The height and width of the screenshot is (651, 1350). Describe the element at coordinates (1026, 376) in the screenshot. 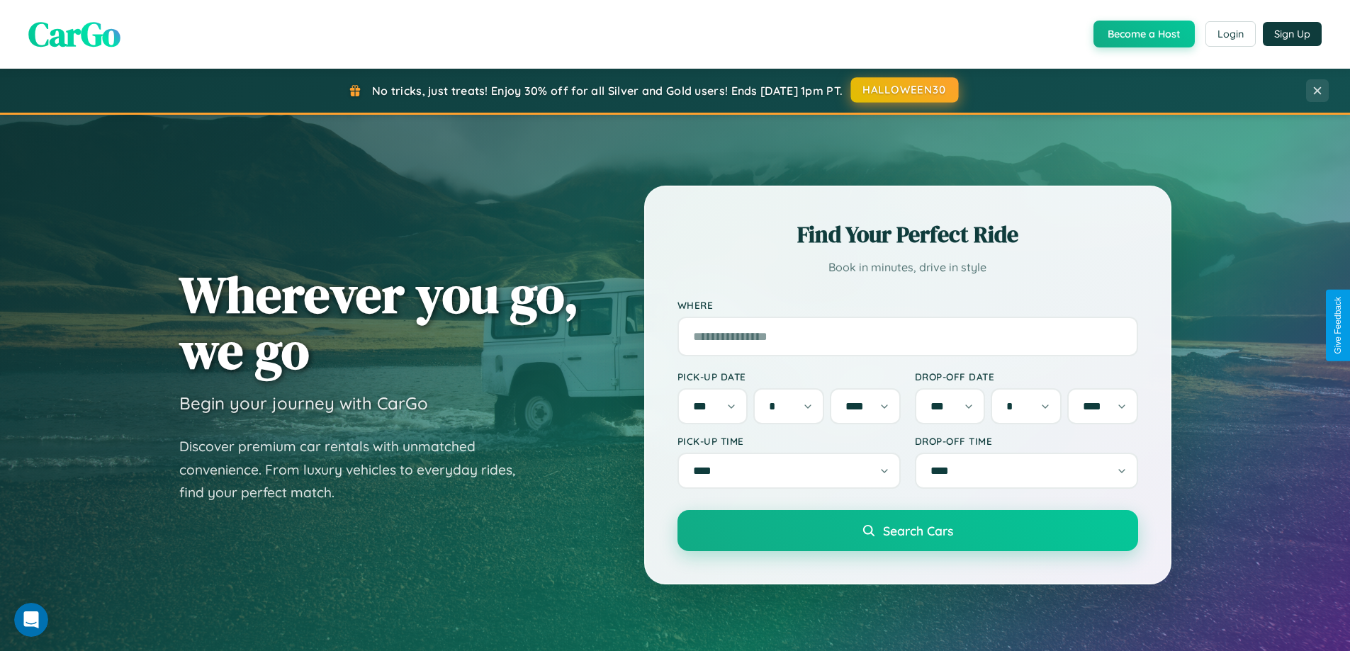

I see `label: Drop-off Date` at that location.